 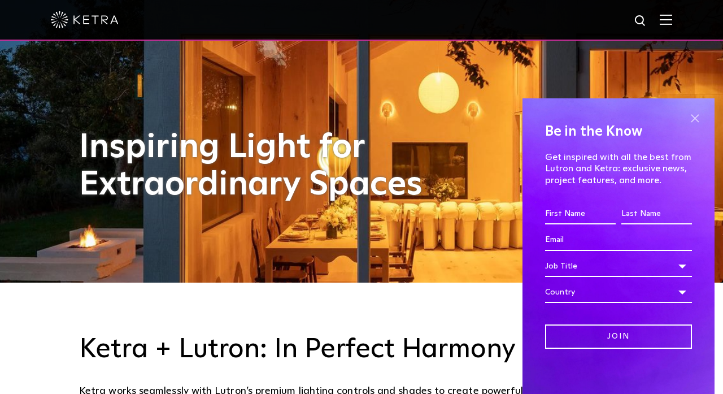 I want to click on div: Country, so click(x=618, y=292).